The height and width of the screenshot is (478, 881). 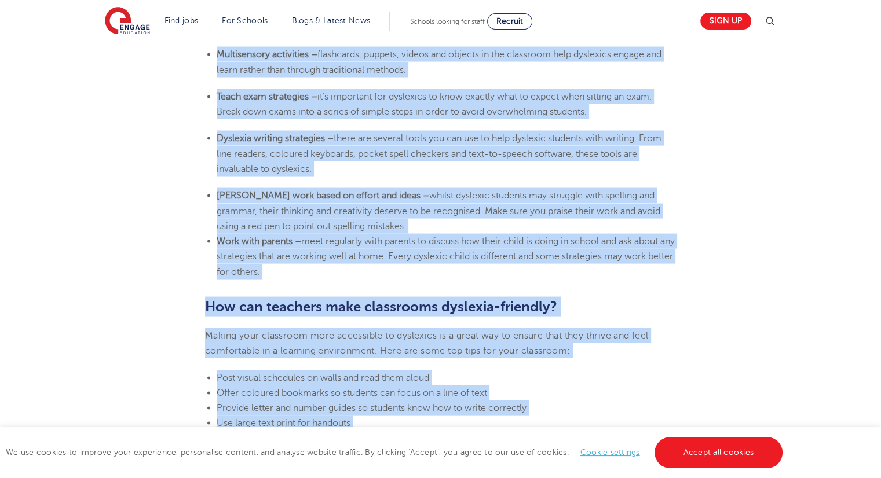 What do you see at coordinates (438, 211) in the screenshot?
I see `span: whilst dyslexic students may struggle with spelling and grammar, their thinking and creativity de...` at bounding box center [438, 211].